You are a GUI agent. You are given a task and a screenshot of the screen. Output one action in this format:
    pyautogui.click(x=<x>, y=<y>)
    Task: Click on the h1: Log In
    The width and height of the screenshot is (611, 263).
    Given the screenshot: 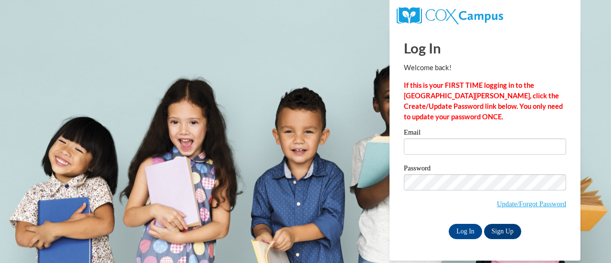 What is the action you would take?
    pyautogui.click(x=485, y=48)
    